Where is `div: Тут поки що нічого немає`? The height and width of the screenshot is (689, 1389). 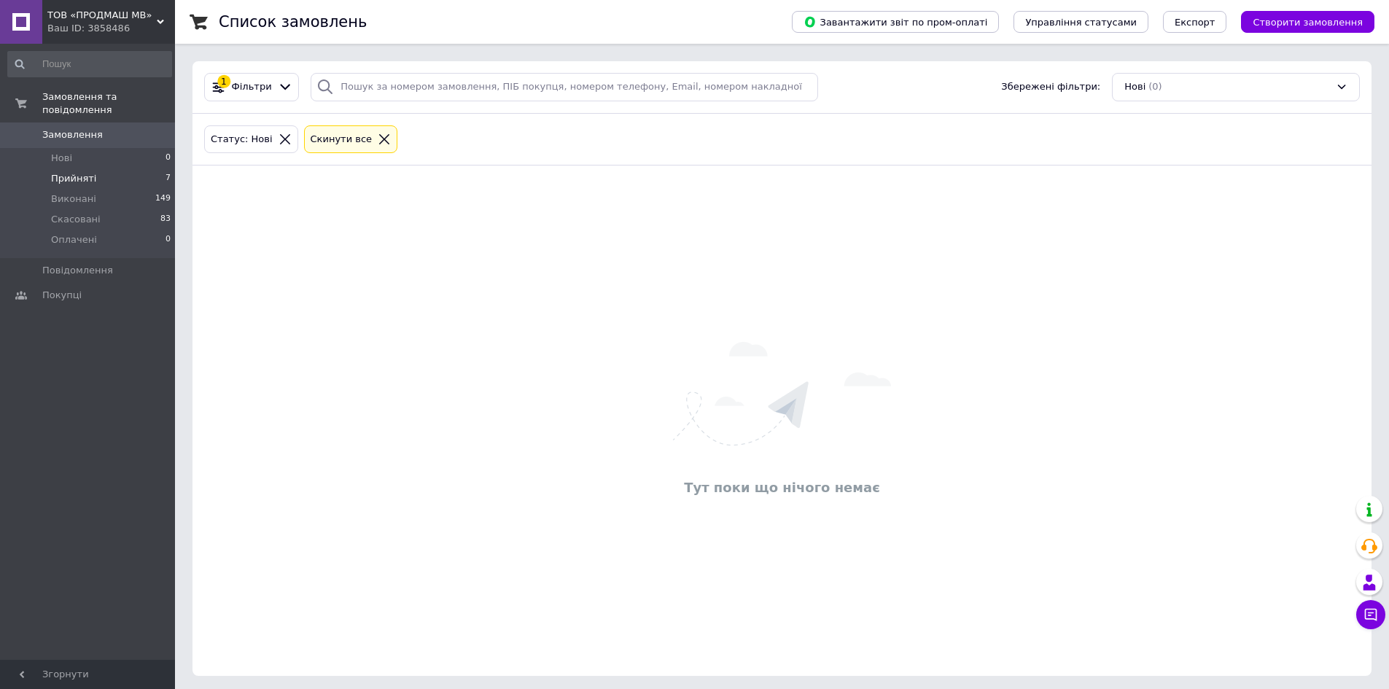 div: Тут поки що нічого немає is located at coordinates (782, 487).